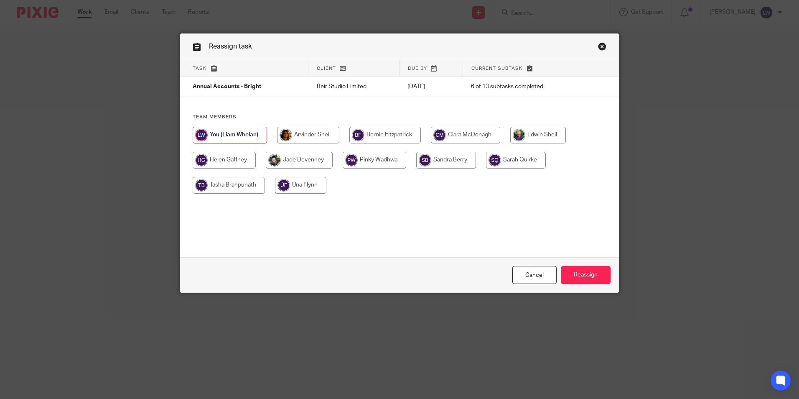 Image resolution: width=799 pixels, height=399 pixels. Describe the element at coordinates (497, 68) in the screenshot. I see `span: Current subtask` at that location.